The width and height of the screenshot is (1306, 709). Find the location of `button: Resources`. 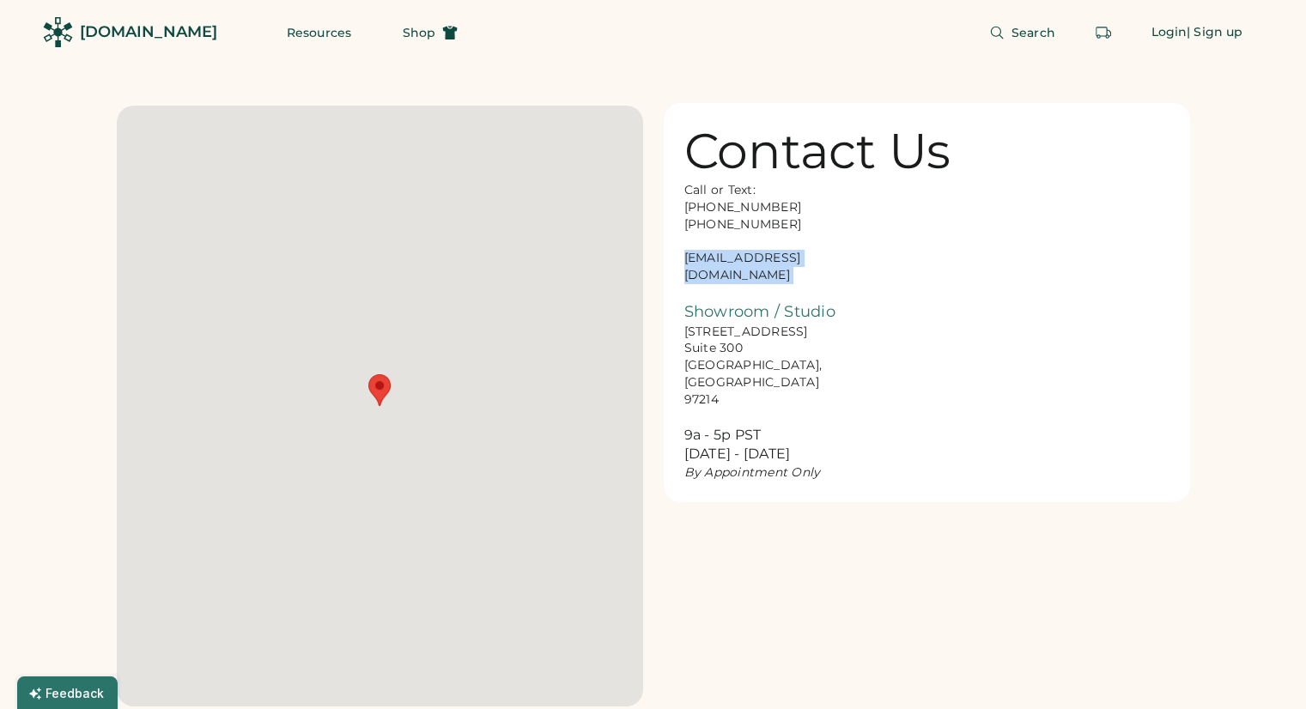

button: Resources is located at coordinates (319, 33).